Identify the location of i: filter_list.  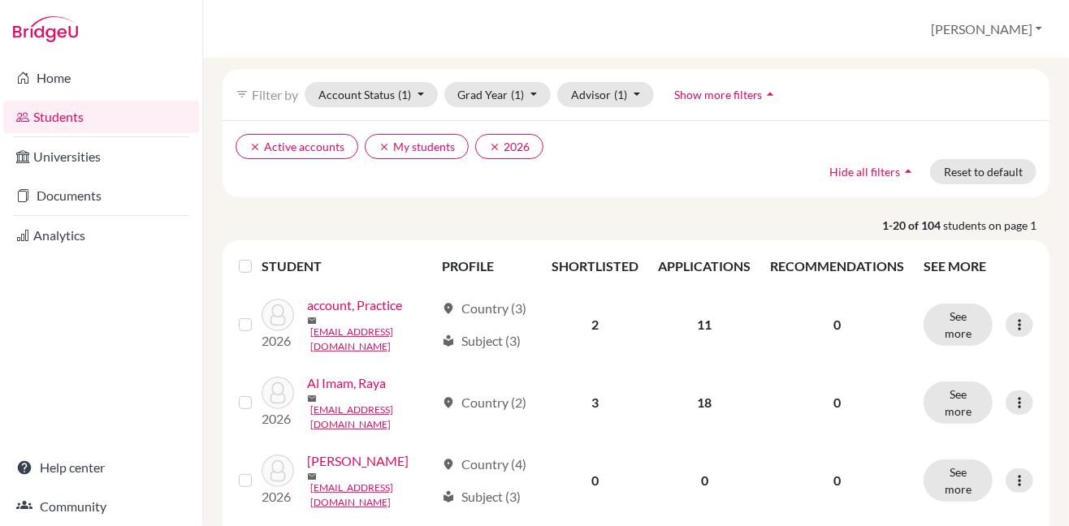
(242, 94).